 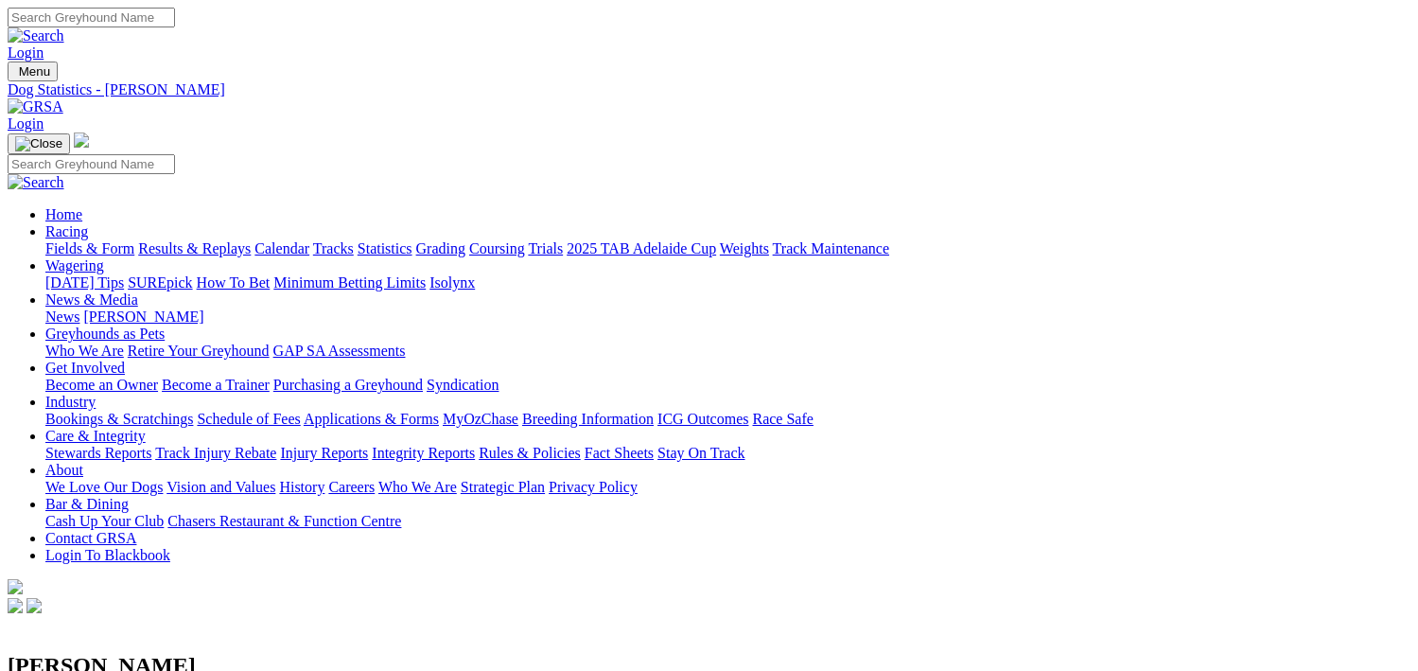 What do you see at coordinates (728, 249) in the screenshot?
I see `div: Racing` at bounding box center [728, 249].